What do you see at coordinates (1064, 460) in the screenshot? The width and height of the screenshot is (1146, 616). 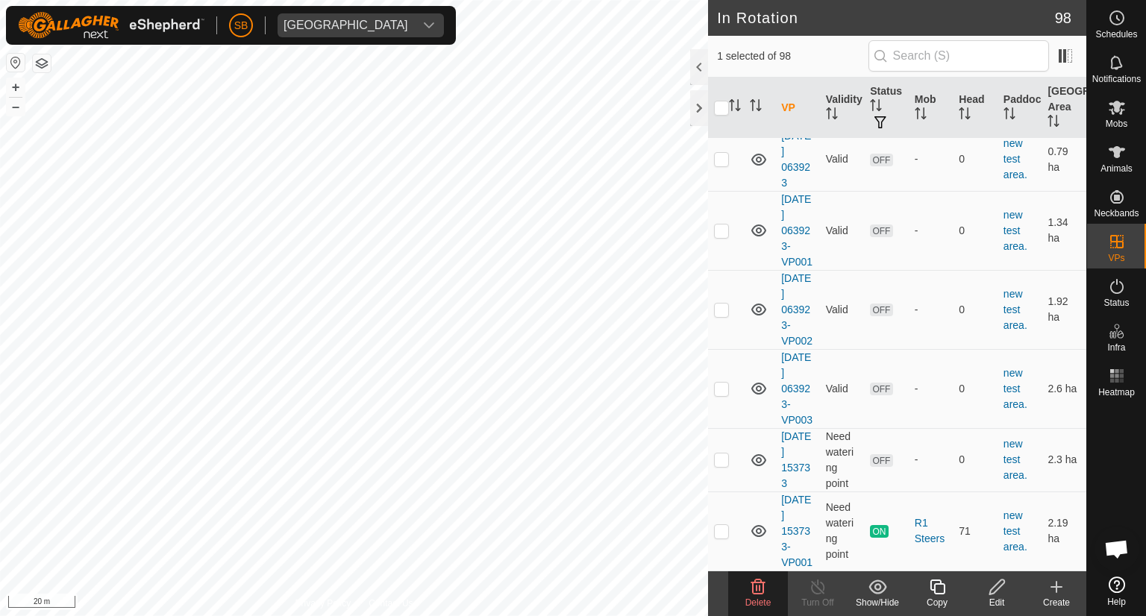 I see `td: 2.3 ha` at bounding box center [1064, 460].